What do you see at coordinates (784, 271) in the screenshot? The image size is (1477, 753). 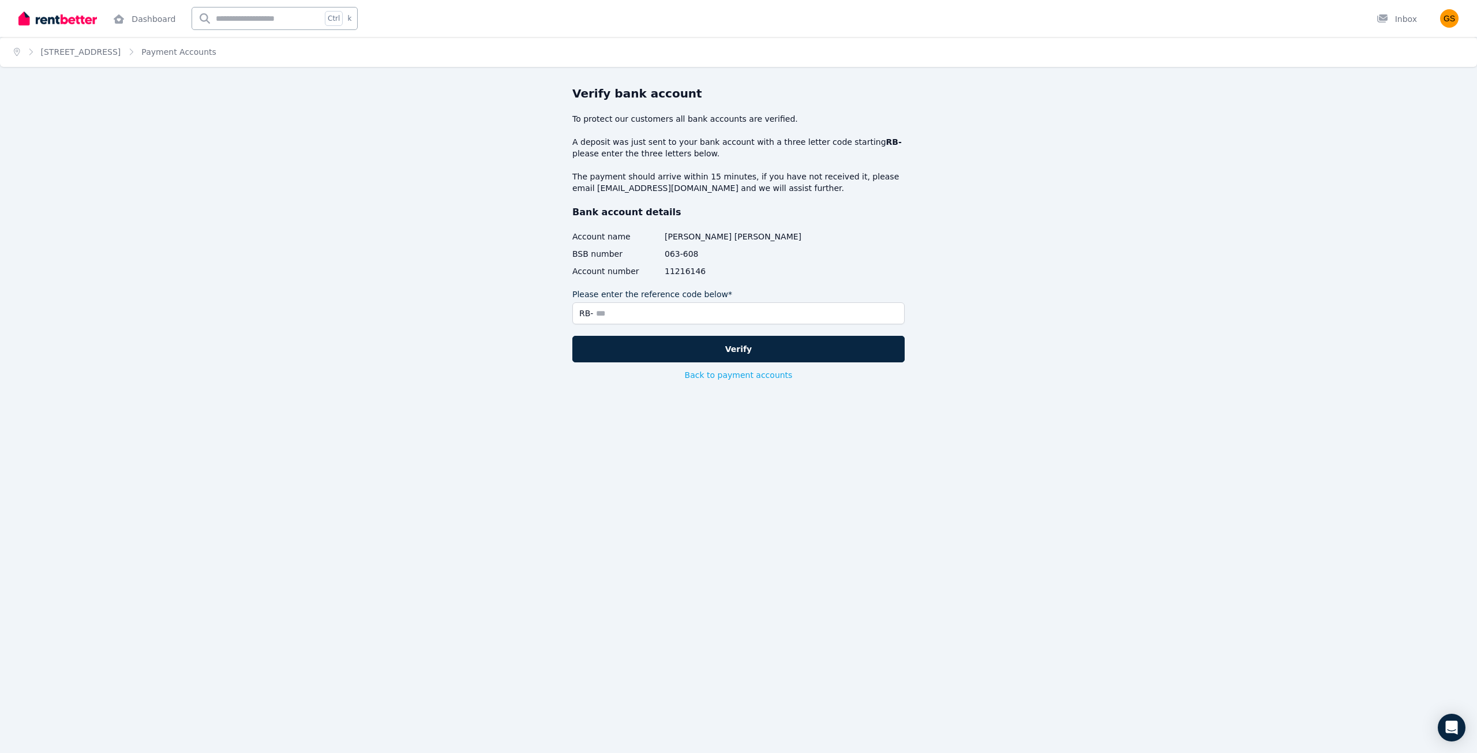 I see `span: 11216146` at bounding box center [784, 271].